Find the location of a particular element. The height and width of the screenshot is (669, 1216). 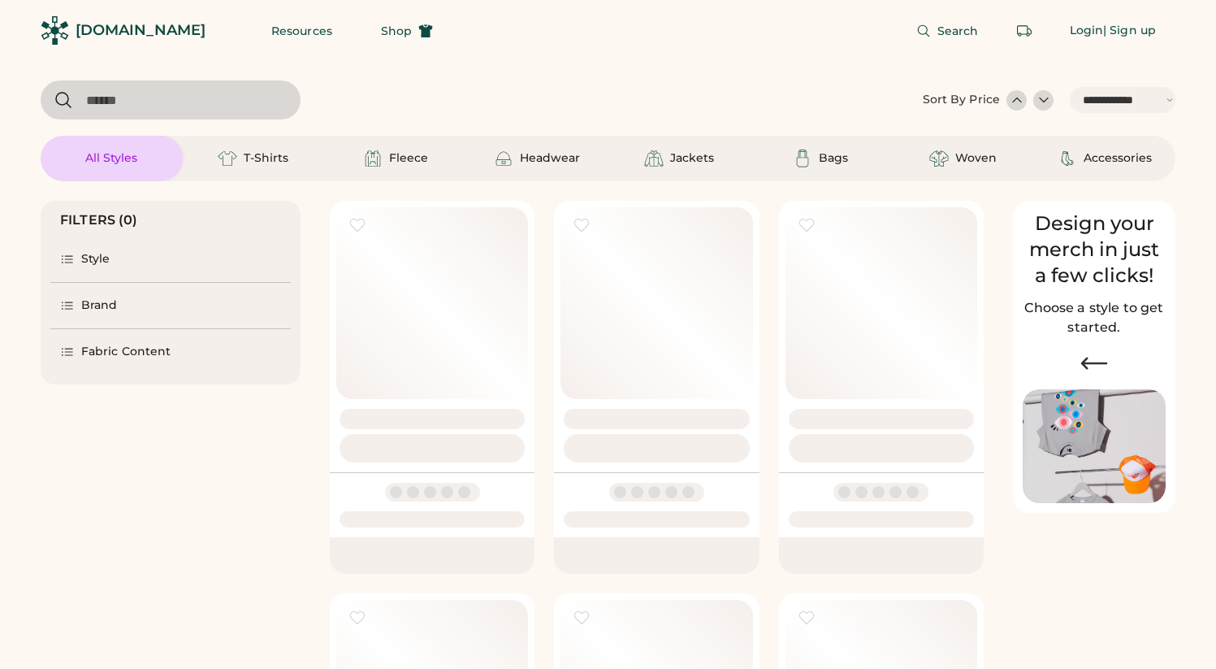

div: Headwear is located at coordinates (550, 158).